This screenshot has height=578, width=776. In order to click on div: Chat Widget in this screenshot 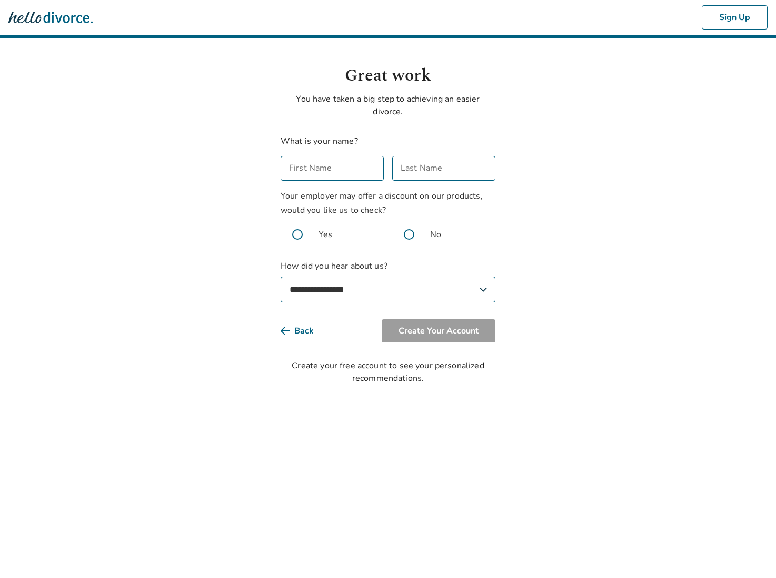, I will do `click(750, 552)`.